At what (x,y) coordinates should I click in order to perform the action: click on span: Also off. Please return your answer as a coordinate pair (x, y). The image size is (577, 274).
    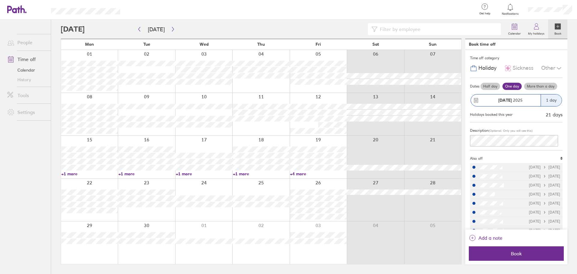
    Looking at the image, I should click on (476, 158).